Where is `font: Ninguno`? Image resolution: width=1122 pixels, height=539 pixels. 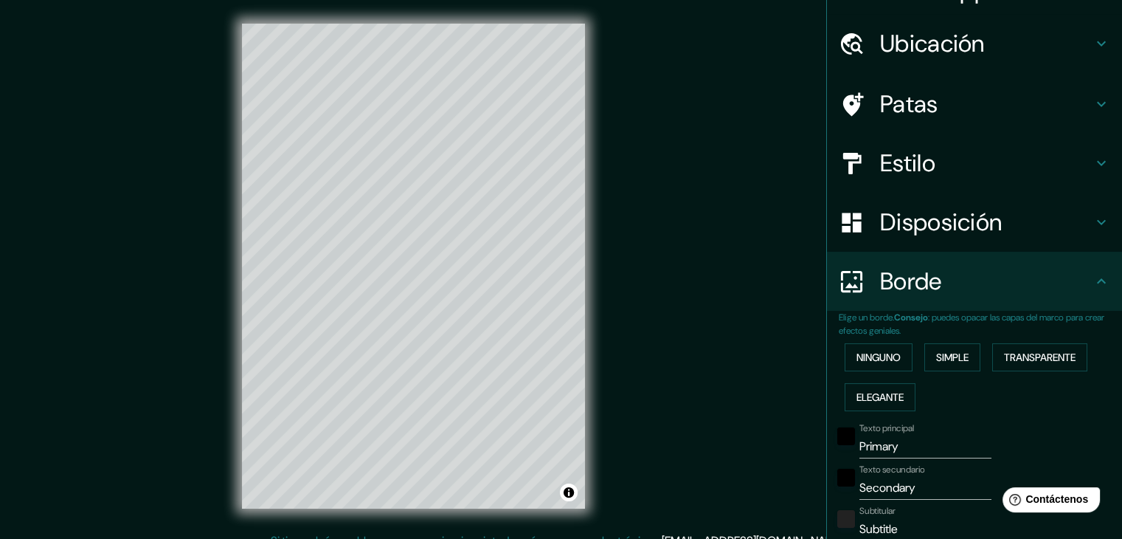 font: Ninguno is located at coordinates (879, 357).